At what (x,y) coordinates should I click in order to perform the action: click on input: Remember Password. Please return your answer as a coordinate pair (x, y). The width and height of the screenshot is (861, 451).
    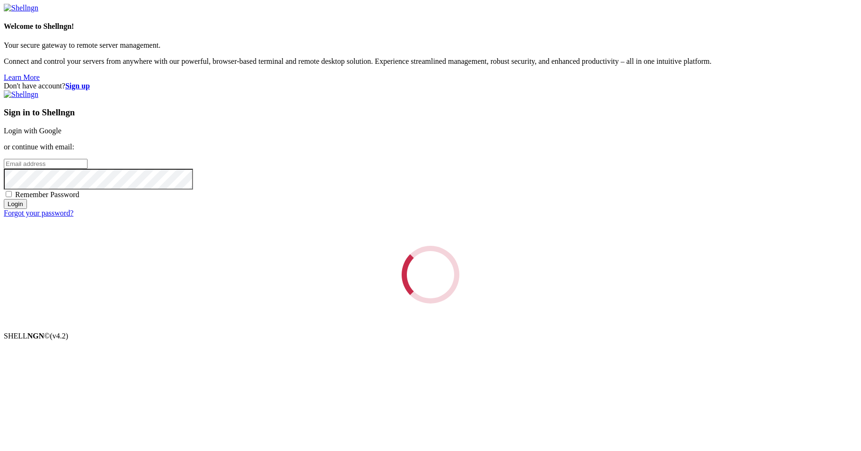
    Looking at the image, I should click on (9, 194).